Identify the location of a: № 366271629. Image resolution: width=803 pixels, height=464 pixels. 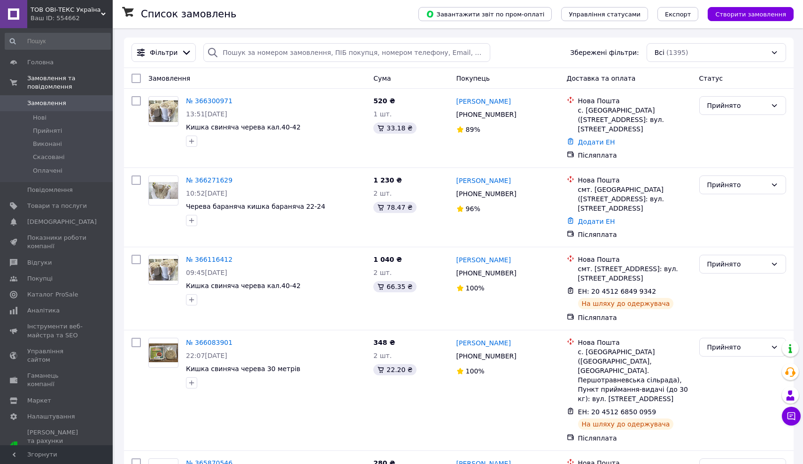
(209, 180).